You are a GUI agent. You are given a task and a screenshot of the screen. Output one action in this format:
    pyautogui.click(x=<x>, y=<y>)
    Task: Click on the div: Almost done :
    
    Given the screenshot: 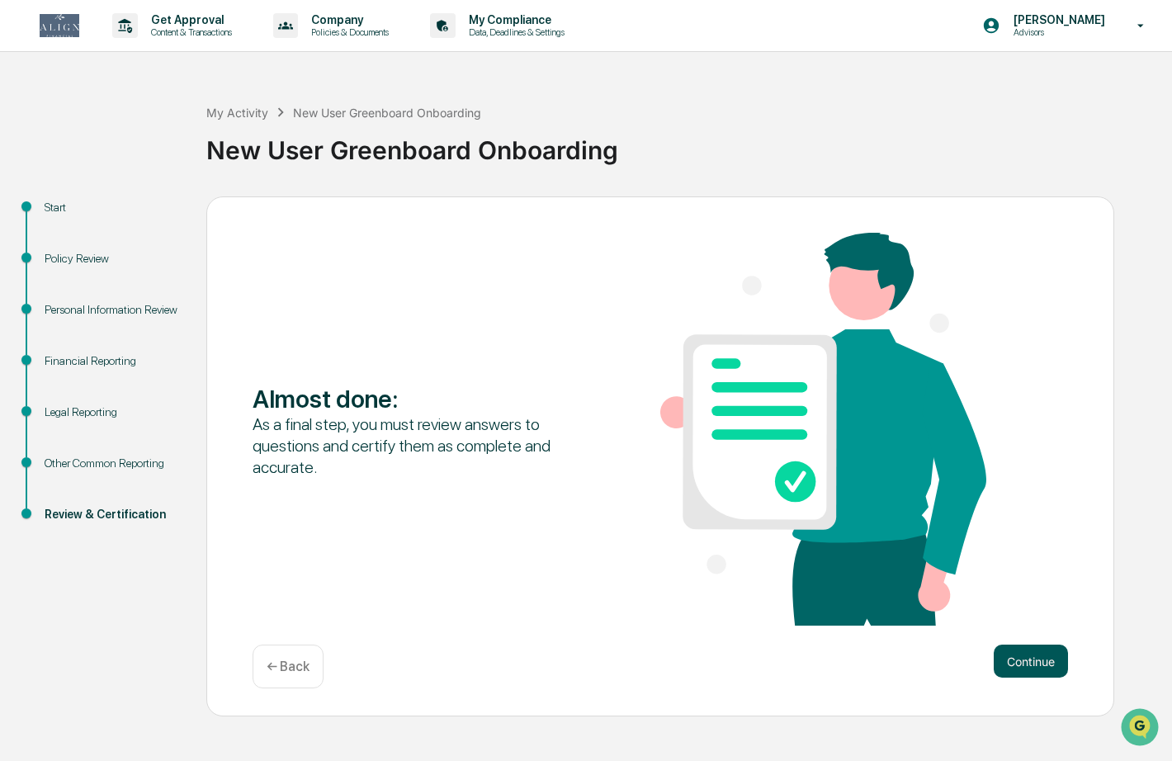 What is the action you would take?
    pyautogui.click(x=415, y=399)
    